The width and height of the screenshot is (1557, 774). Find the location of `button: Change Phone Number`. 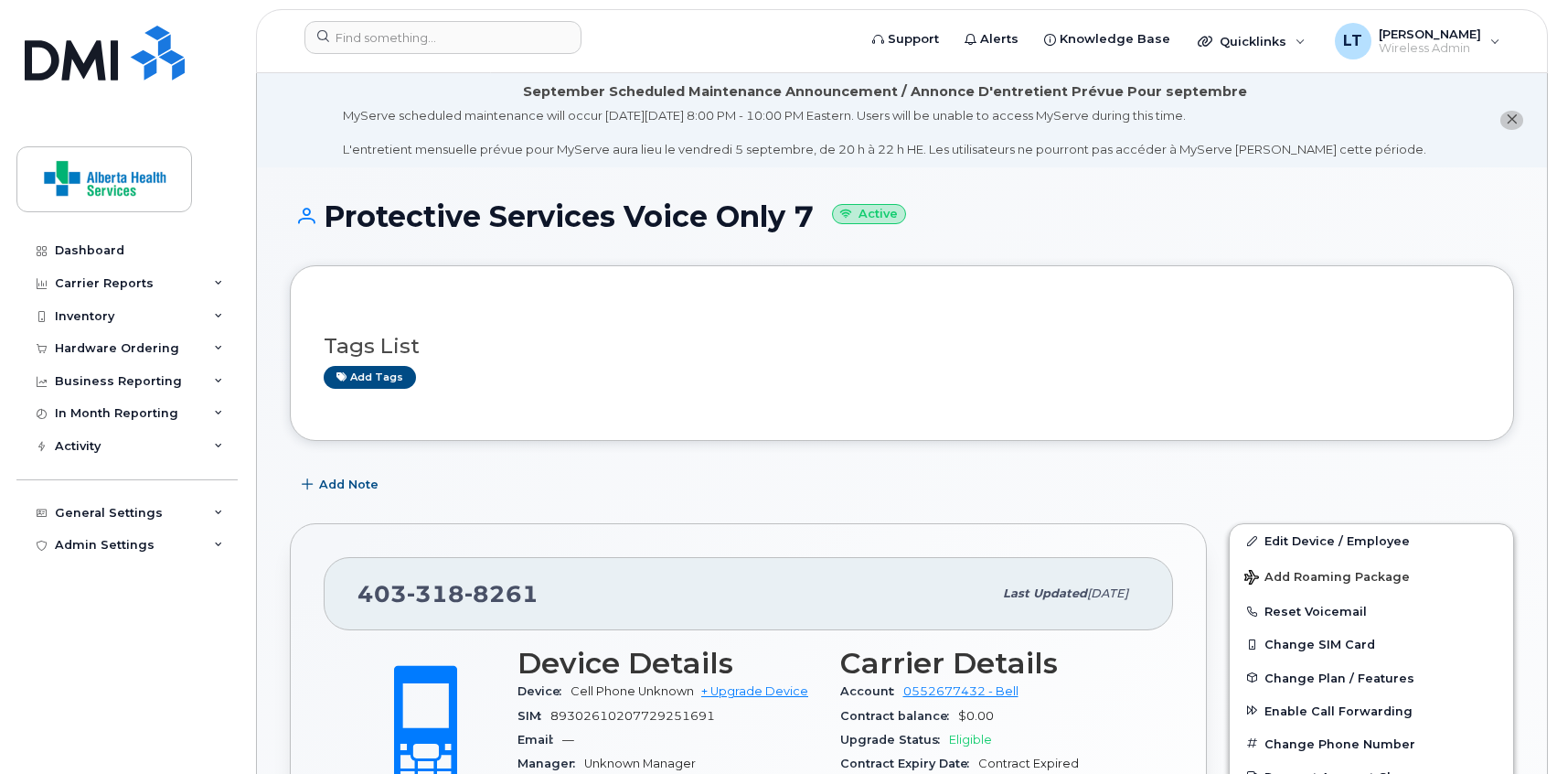

button: Change Phone Number is located at coordinates (1372, 743).